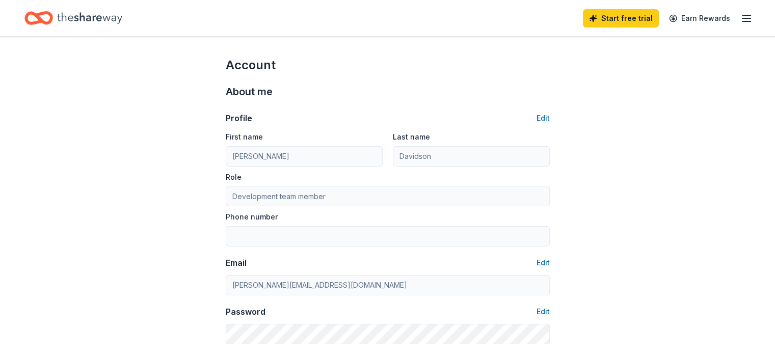  What do you see at coordinates (244, 137) in the screenshot?
I see `label: First name` at bounding box center [244, 137].